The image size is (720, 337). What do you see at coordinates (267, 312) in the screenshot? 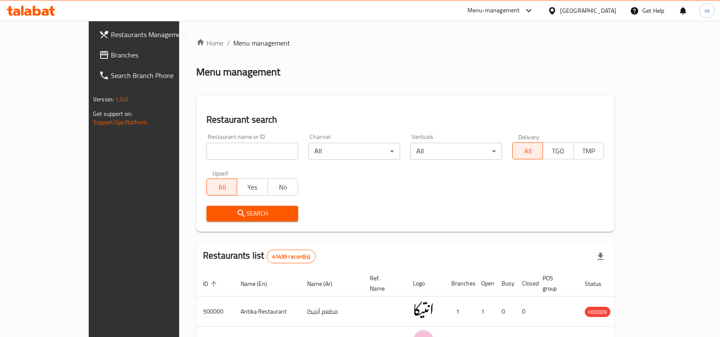
I see `td: Antika Restaurant` at bounding box center [267, 312].